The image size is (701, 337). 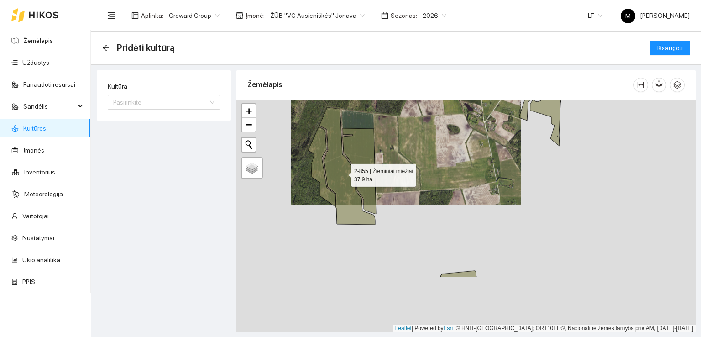 What do you see at coordinates (34, 150) in the screenshot?
I see `a: Įmonės` at bounding box center [34, 150].